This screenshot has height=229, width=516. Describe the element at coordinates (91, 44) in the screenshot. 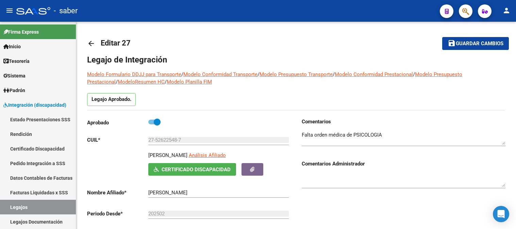

I see `mat-icon: arrow_back` at that location.